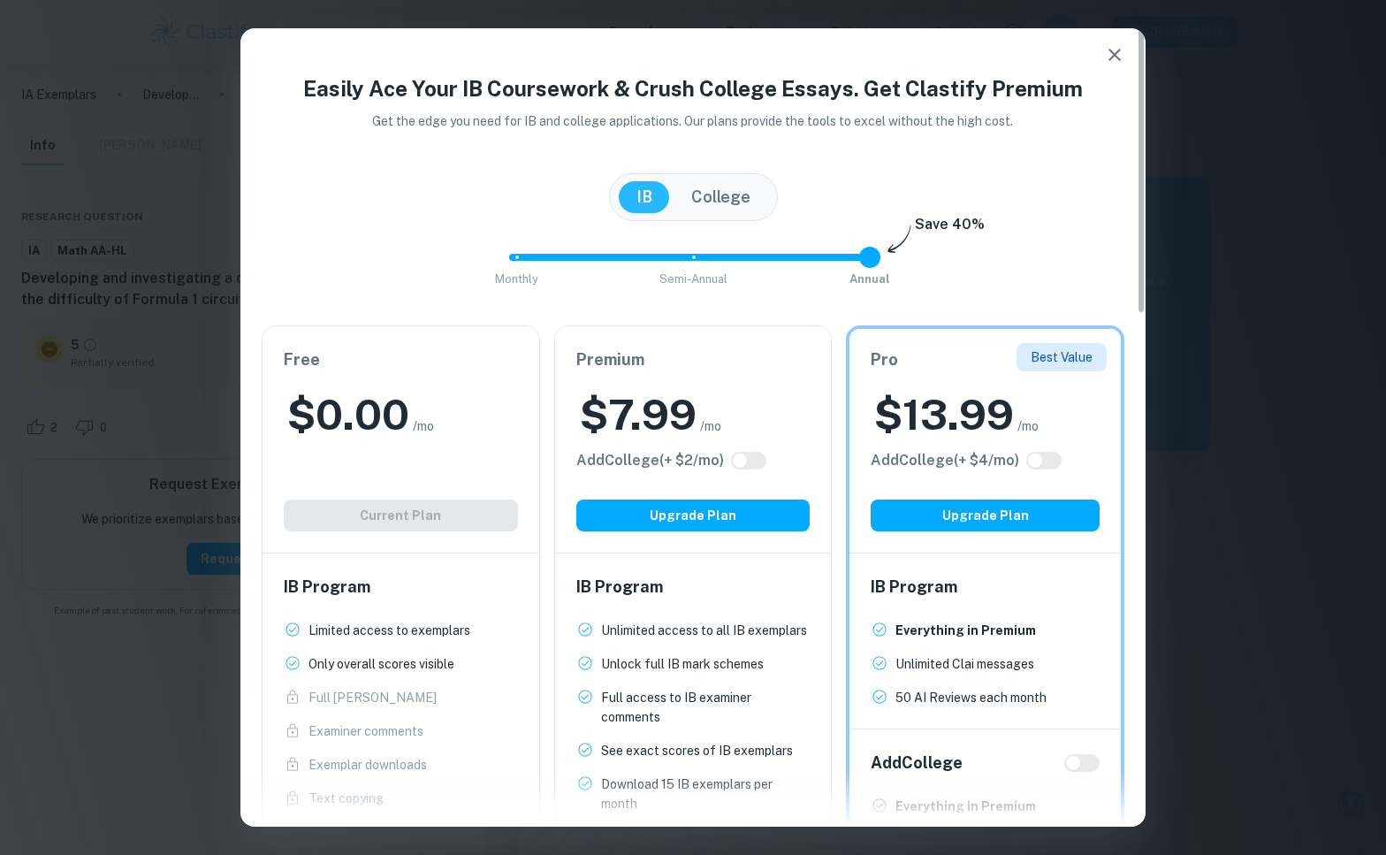 The image size is (1386, 855). I want to click on p: Unlimited access to all IB exemplars, so click(704, 630).